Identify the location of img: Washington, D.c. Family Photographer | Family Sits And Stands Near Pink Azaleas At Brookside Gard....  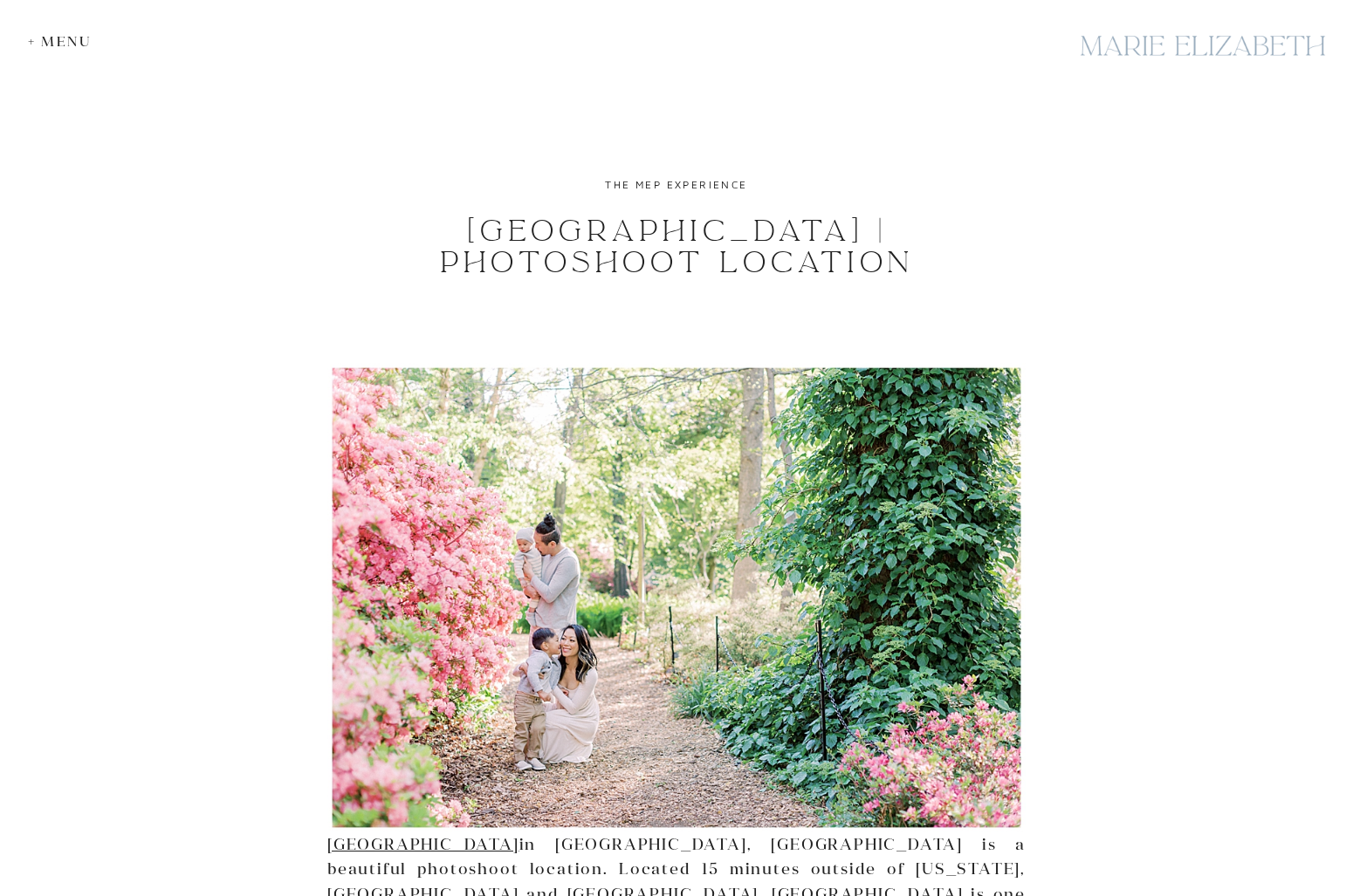
(676, 598).